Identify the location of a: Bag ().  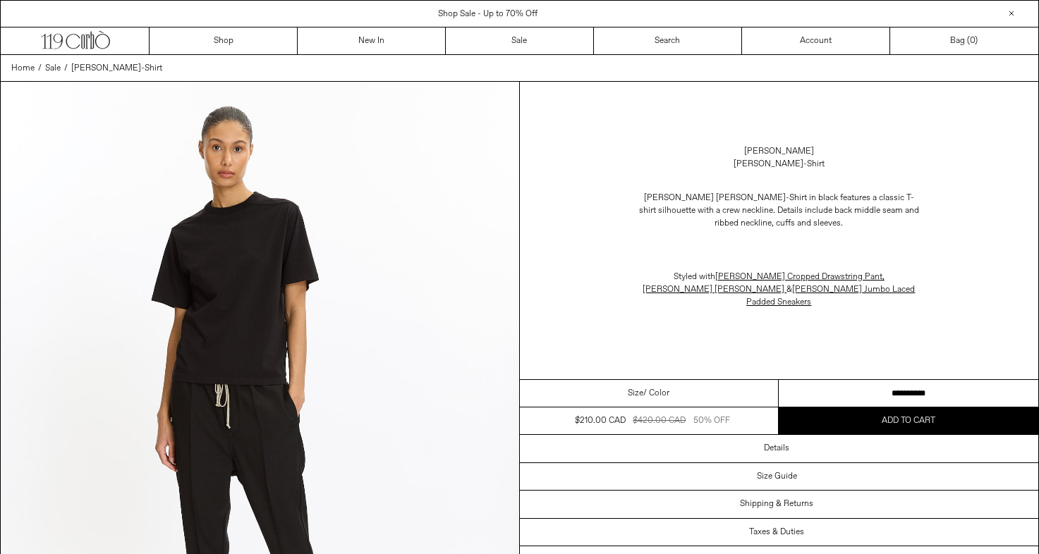
(964, 41).